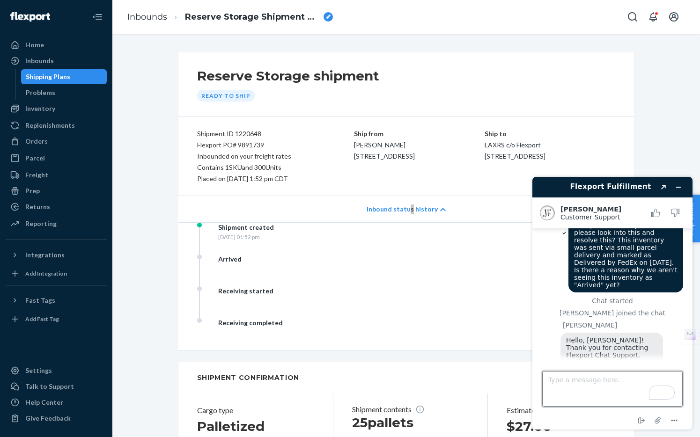 The image size is (700, 437). I want to click on div: Contains 1 SKU and 300 Units, so click(257, 168).